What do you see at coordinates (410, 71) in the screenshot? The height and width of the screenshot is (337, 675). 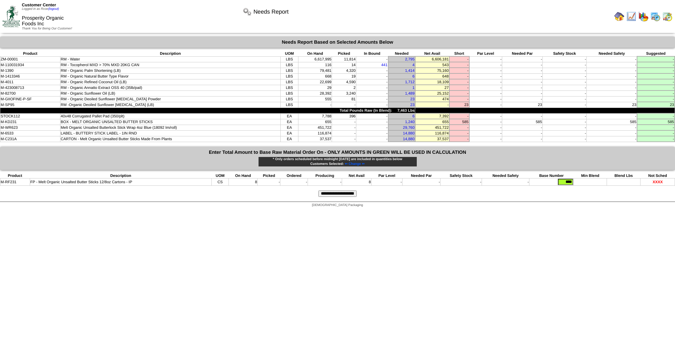 I see `a: 1,414` at bounding box center [410, 71].